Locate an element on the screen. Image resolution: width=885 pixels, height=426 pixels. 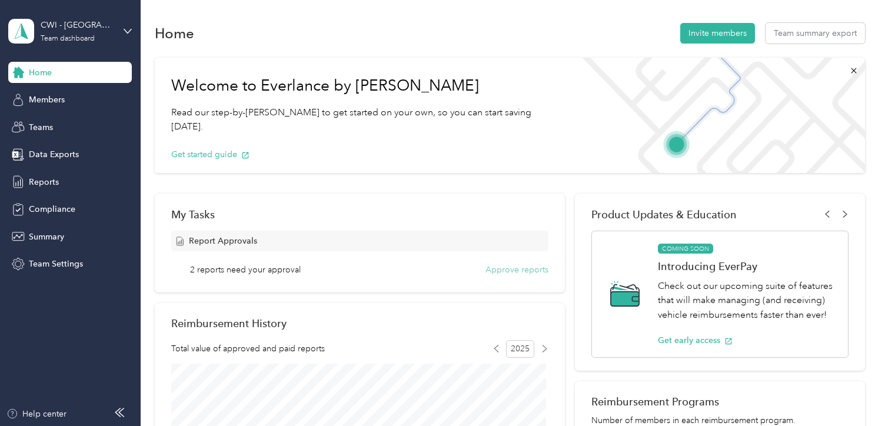
button: Help center is located at coordinates (36, 414).